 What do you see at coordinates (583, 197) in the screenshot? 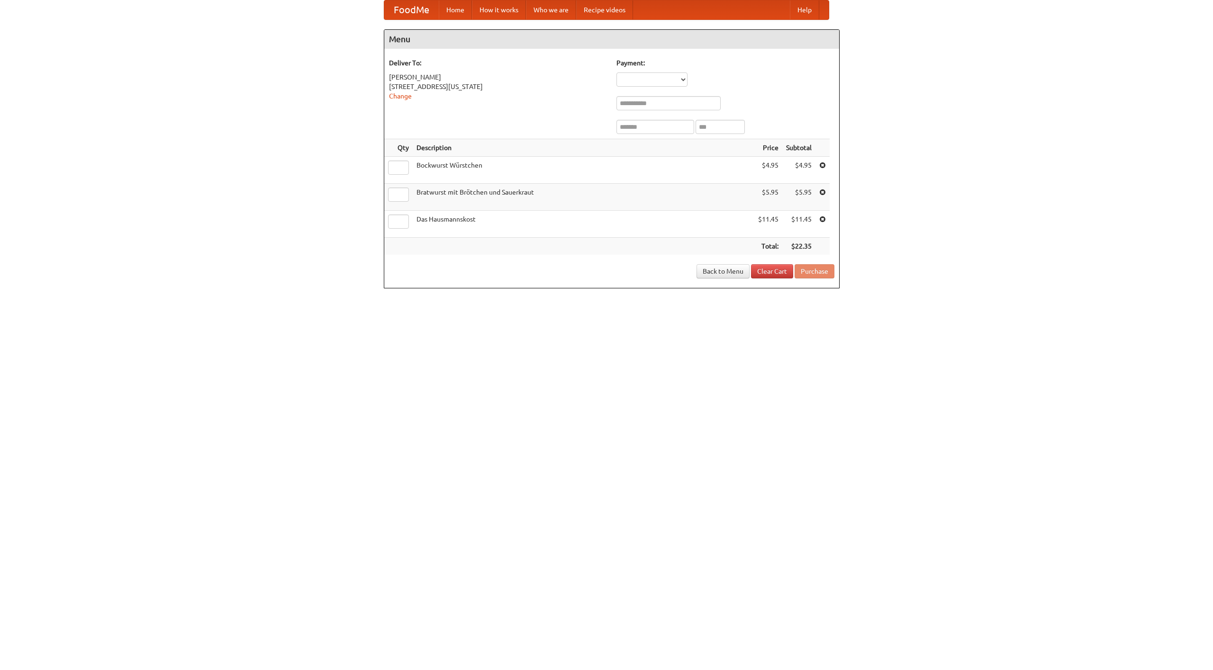
I see `td: Bratwurst mit Brötchen und Sauerkraut` at bounding box center [583, 197].